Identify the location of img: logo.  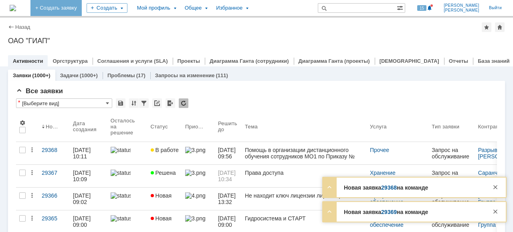
(13, 8).